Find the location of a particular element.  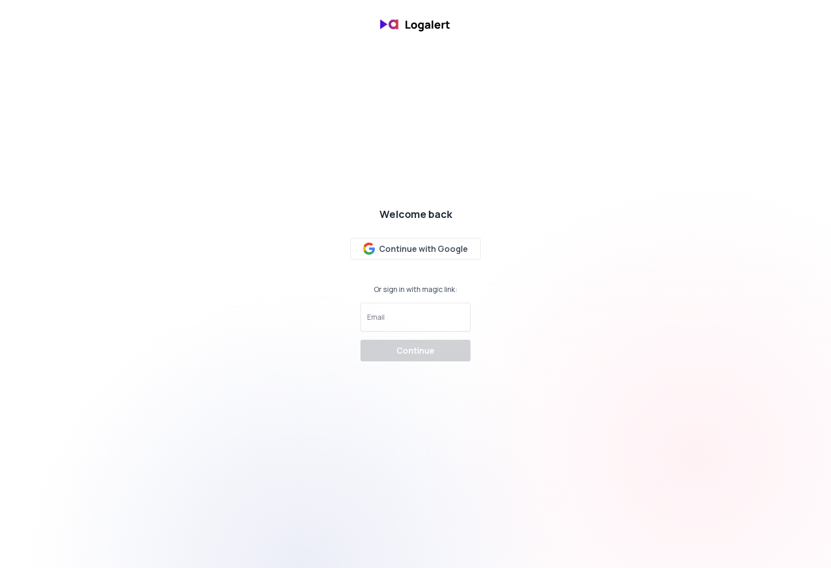

div: Or sign in with magic link: is located at coordinates (415, 289).